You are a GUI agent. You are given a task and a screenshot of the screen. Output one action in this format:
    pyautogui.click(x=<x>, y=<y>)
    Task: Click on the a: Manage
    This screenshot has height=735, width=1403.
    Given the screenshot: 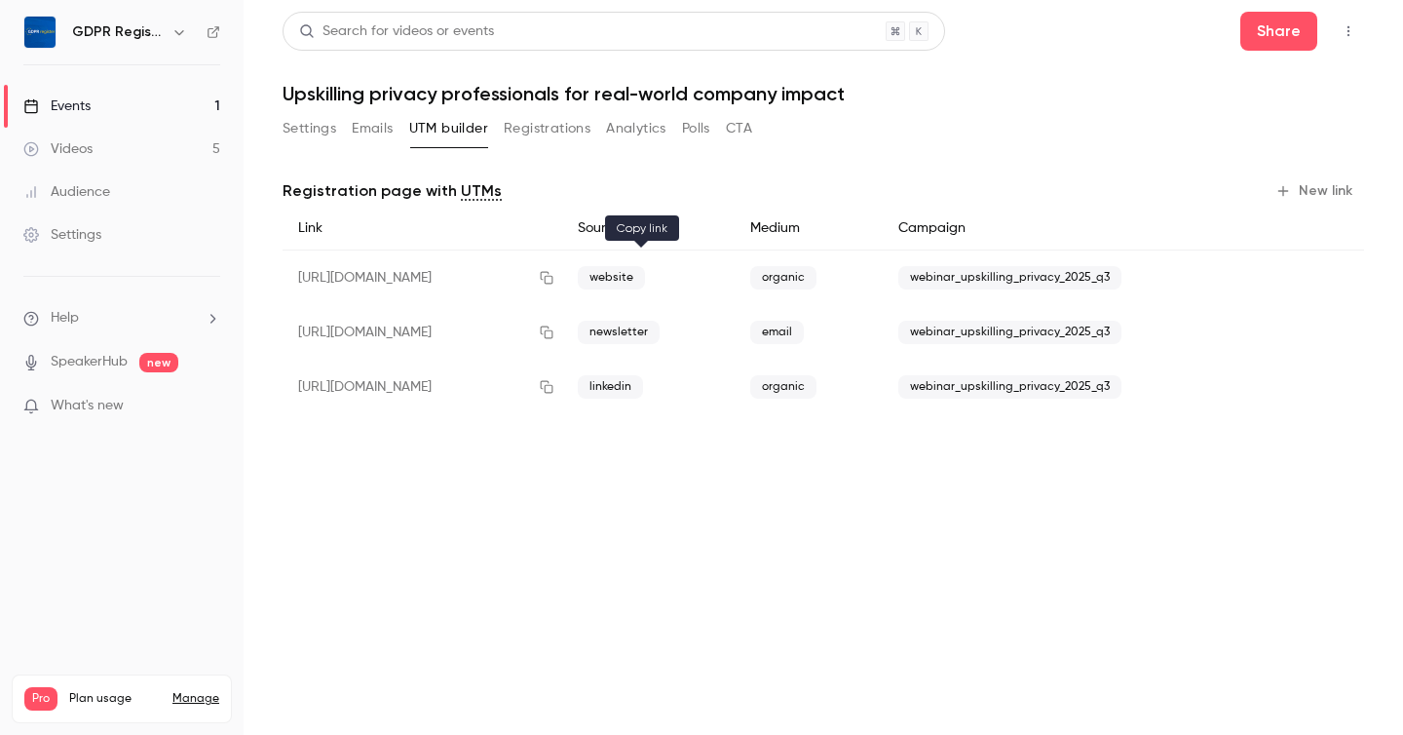 What is the action you would take?
    pyautogui.click(x=196, y=699)
    